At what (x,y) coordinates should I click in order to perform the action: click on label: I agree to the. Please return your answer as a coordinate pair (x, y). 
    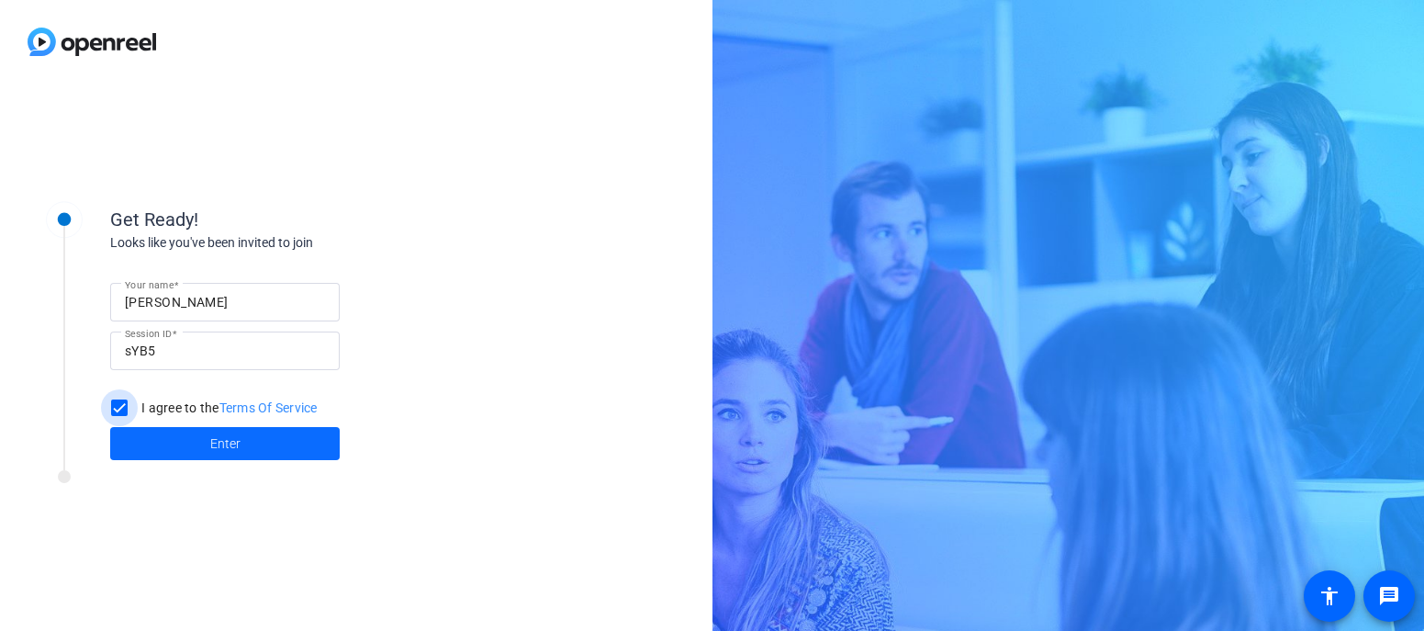
    Looking at the image, I should click on (228, 408).